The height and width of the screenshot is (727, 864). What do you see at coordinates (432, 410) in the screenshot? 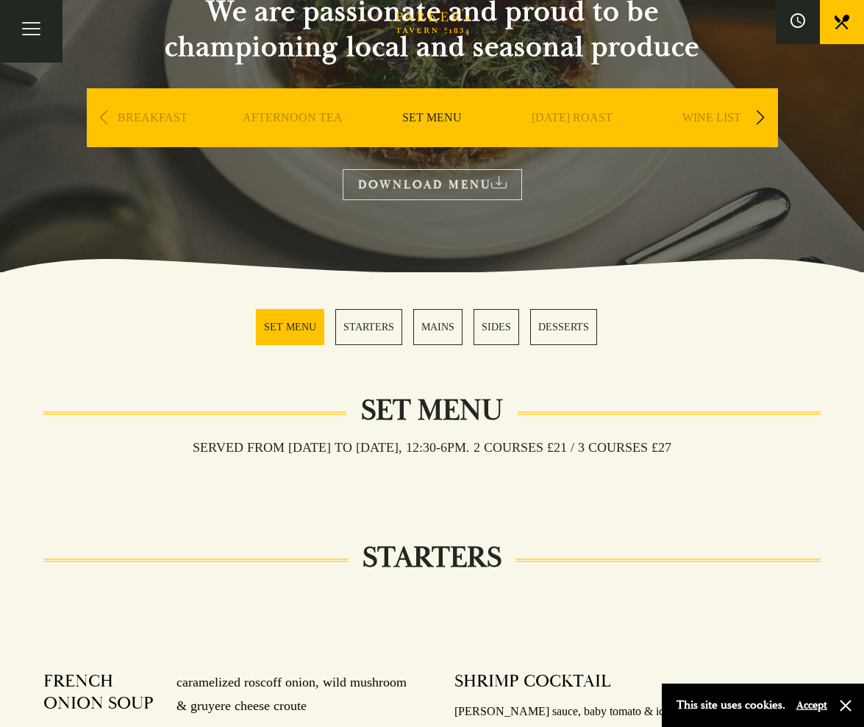
I see `h2: Set Menu` at bounding box center [432, 410].